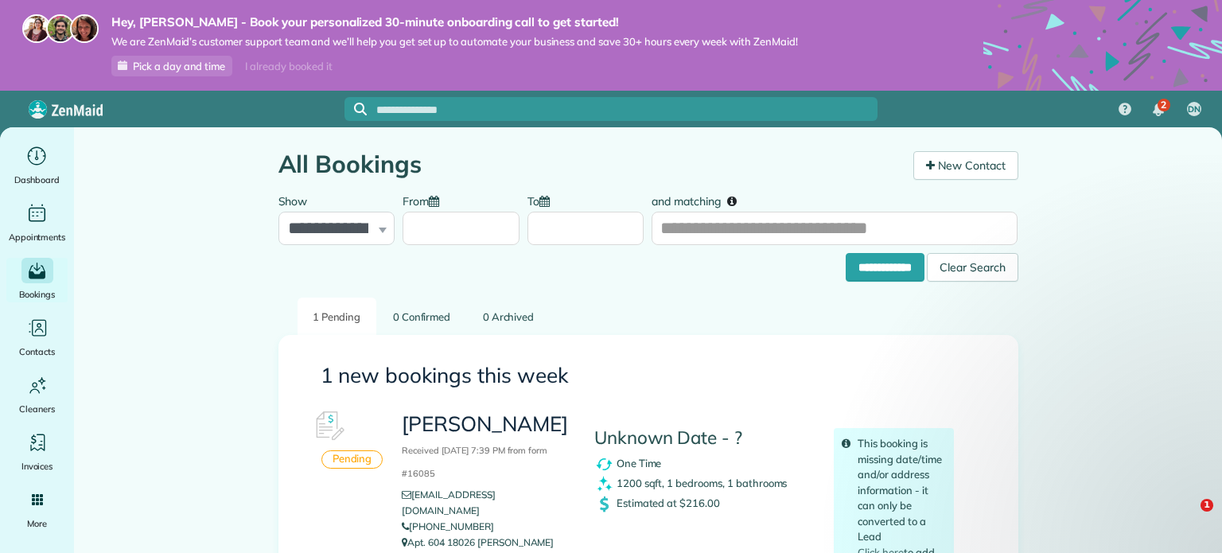 The width and height of the screenshot is (1222, 553). I want to click on span: Cleaners, so click(37, 409).